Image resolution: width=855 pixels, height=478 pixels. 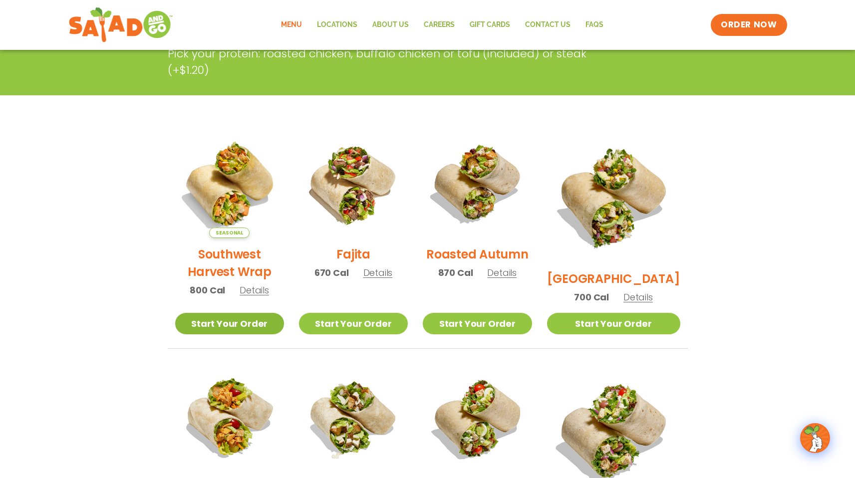 What do you see at coordinates (229, 232) in the screenshot?
I see `span: Seasonal` at bounding box center [229, 232].